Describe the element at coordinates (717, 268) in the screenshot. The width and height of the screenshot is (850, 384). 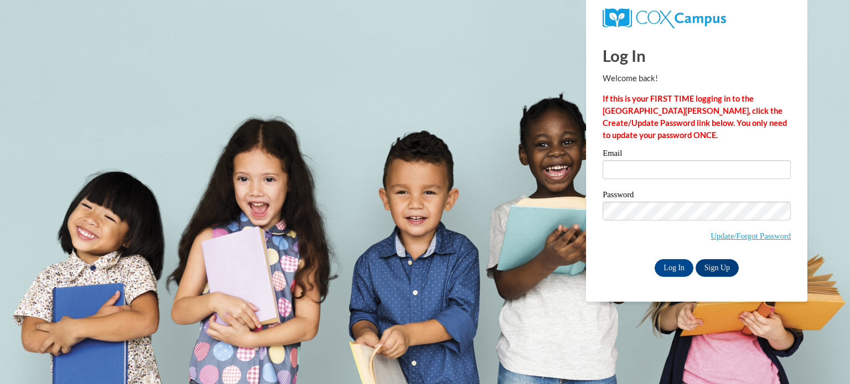
I see `a: Sign Up` at that location.